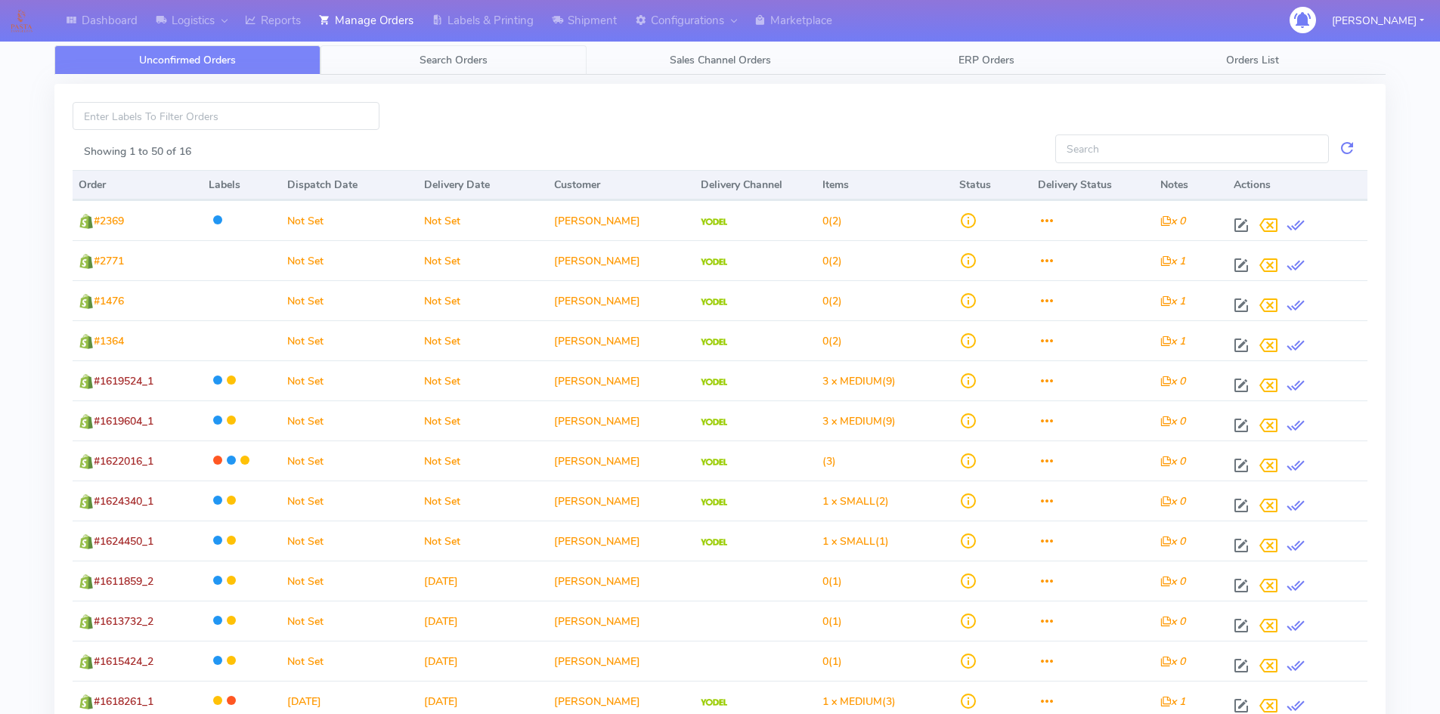 The width and height of the screenshot is (1440, 714). What do you see at coordinates (123, 461) in the screenshot?
I see `span: #1622016_1` at bounding box center [123, 461].